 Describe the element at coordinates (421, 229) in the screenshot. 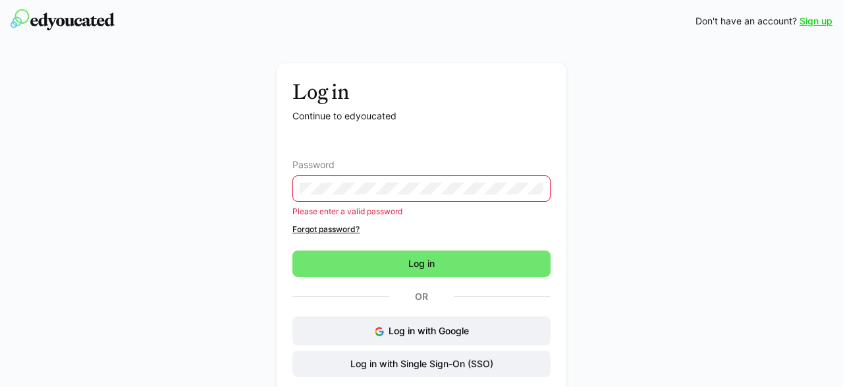

I see `a: Forgot password?` at that location.